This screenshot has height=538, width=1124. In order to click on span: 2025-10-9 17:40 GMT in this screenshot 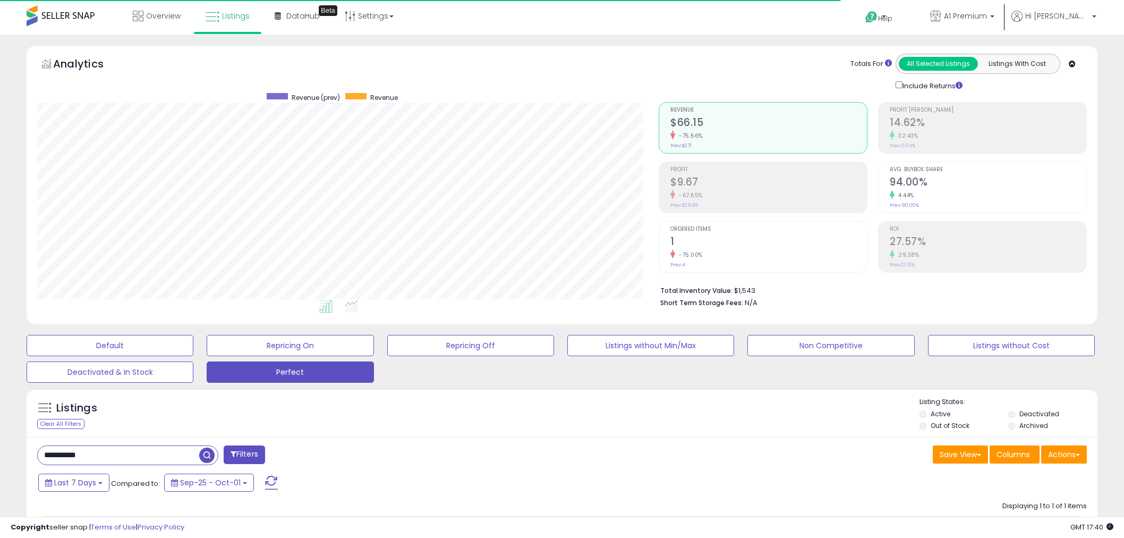, I will do `click(1092, 527)`.